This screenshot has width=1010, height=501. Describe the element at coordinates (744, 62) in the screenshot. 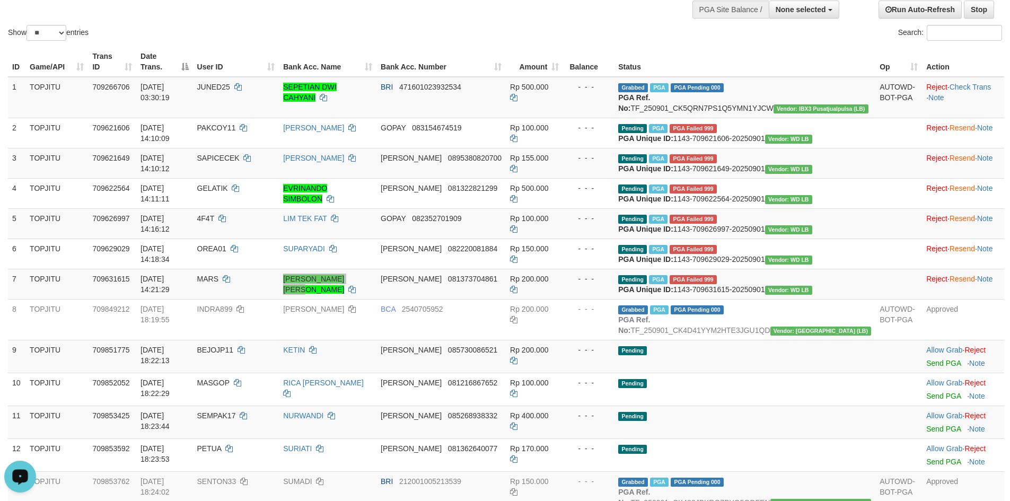

I see `th: Status` at that location.